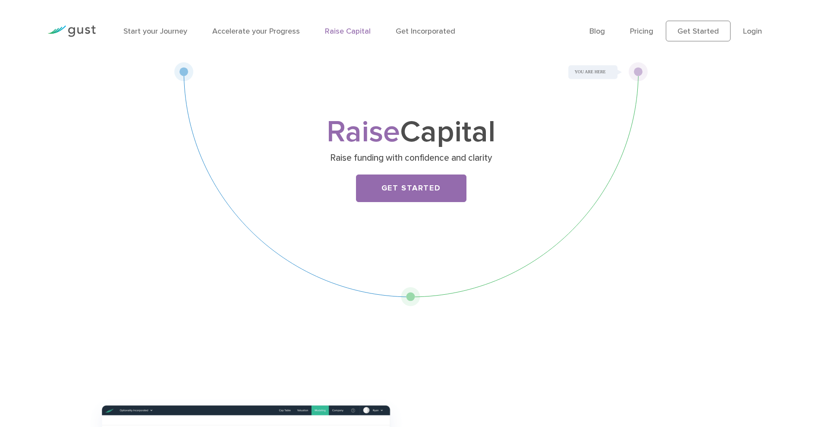  I want to click on a: Pricing, so click(641, 31).